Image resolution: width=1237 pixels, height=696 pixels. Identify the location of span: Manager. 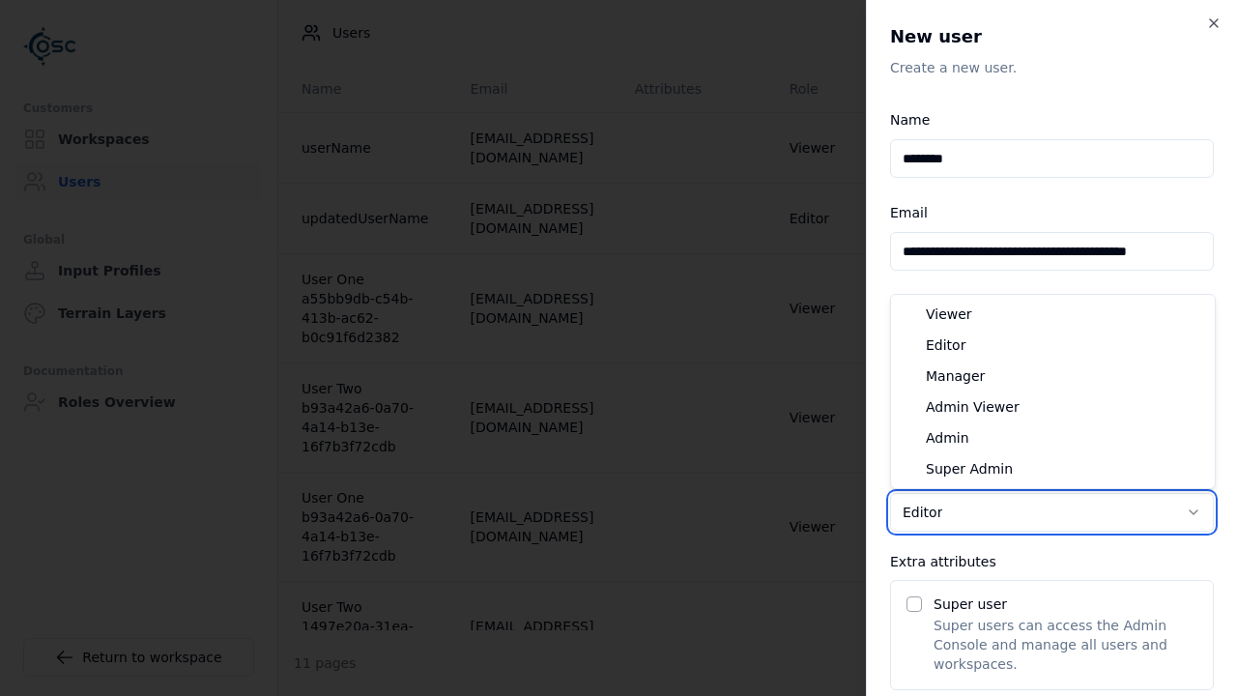
(955, 376).